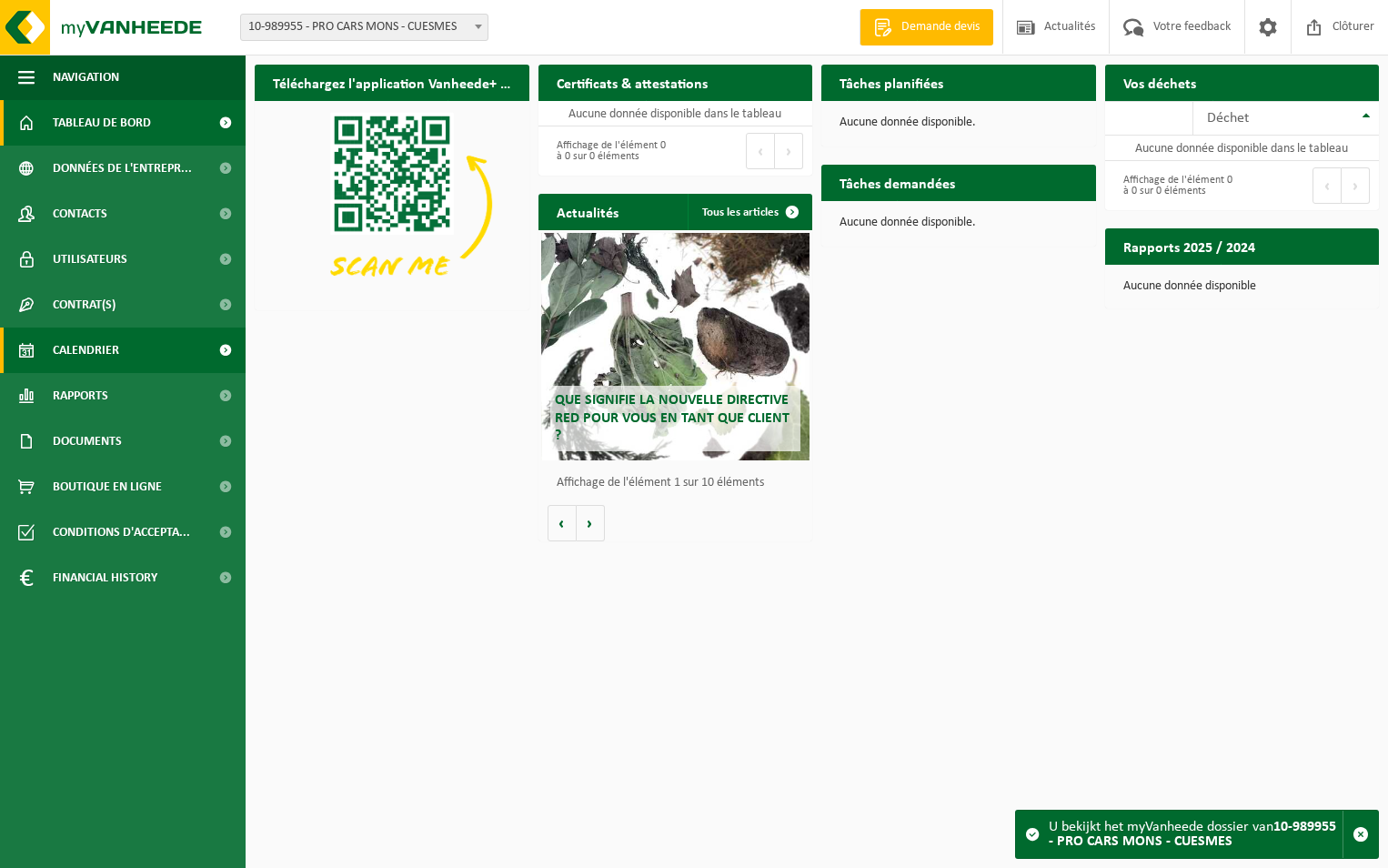 The width and height of the screenshot is (1388, 868). What do you see at coordinates (392, 204) in the screenshot?
I see `img: Download de VHEPlus App` at bounding box center [392, 204].